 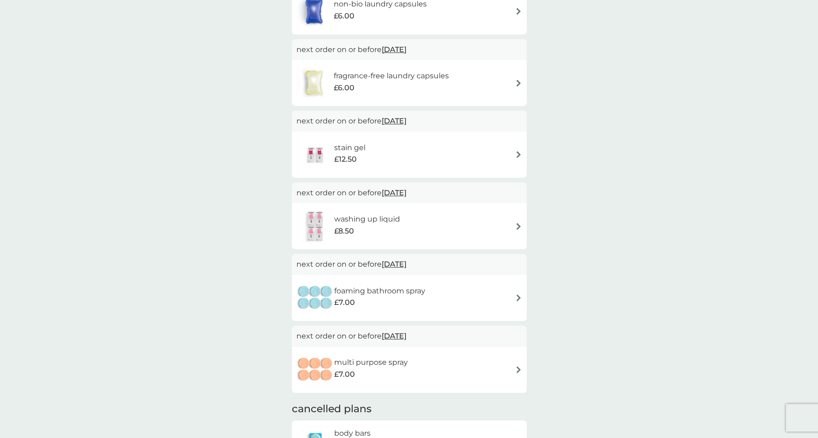 What do you see at coordinates (409, 409) in the screenshot?
I see `h2: cancelled plans` at bounding box center [409, 409].